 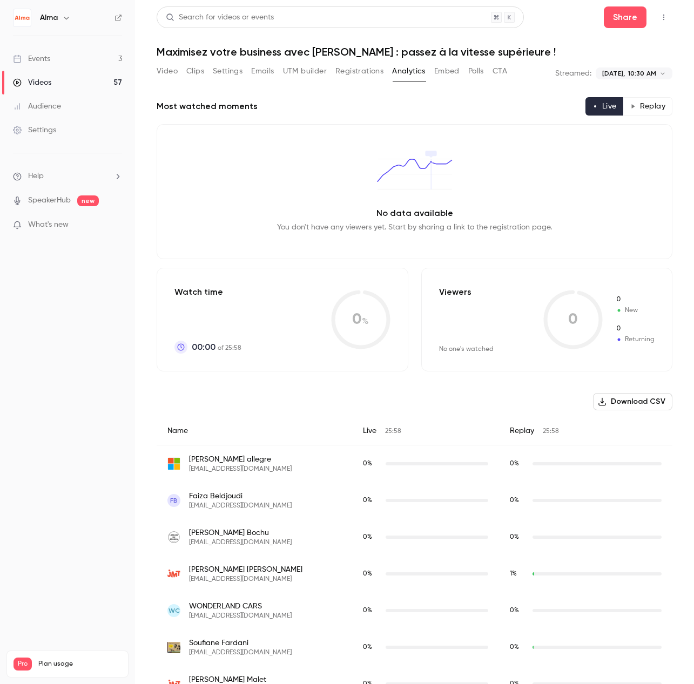 I want to click on h2: Most watched moments, so click(x=207, y=106).